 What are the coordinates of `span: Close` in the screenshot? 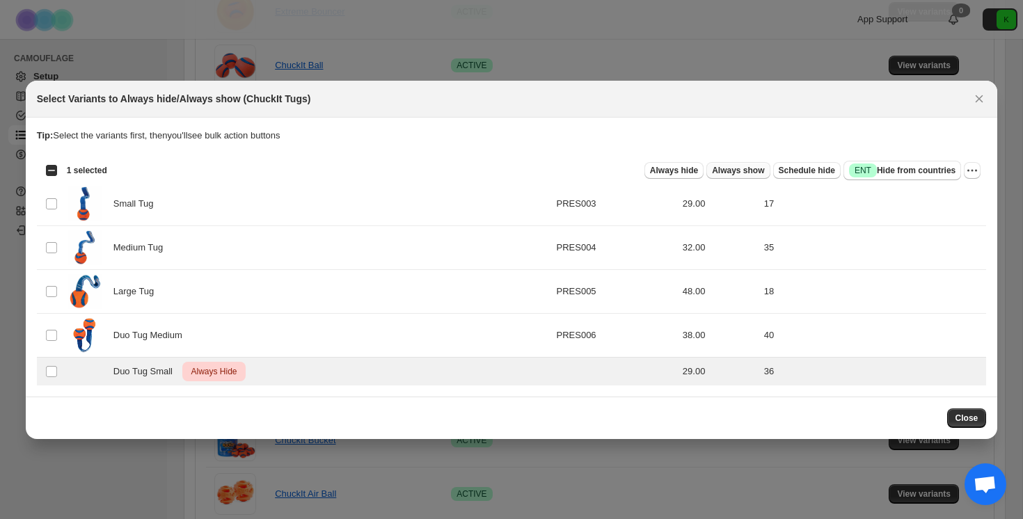 It's located at (966, 418).